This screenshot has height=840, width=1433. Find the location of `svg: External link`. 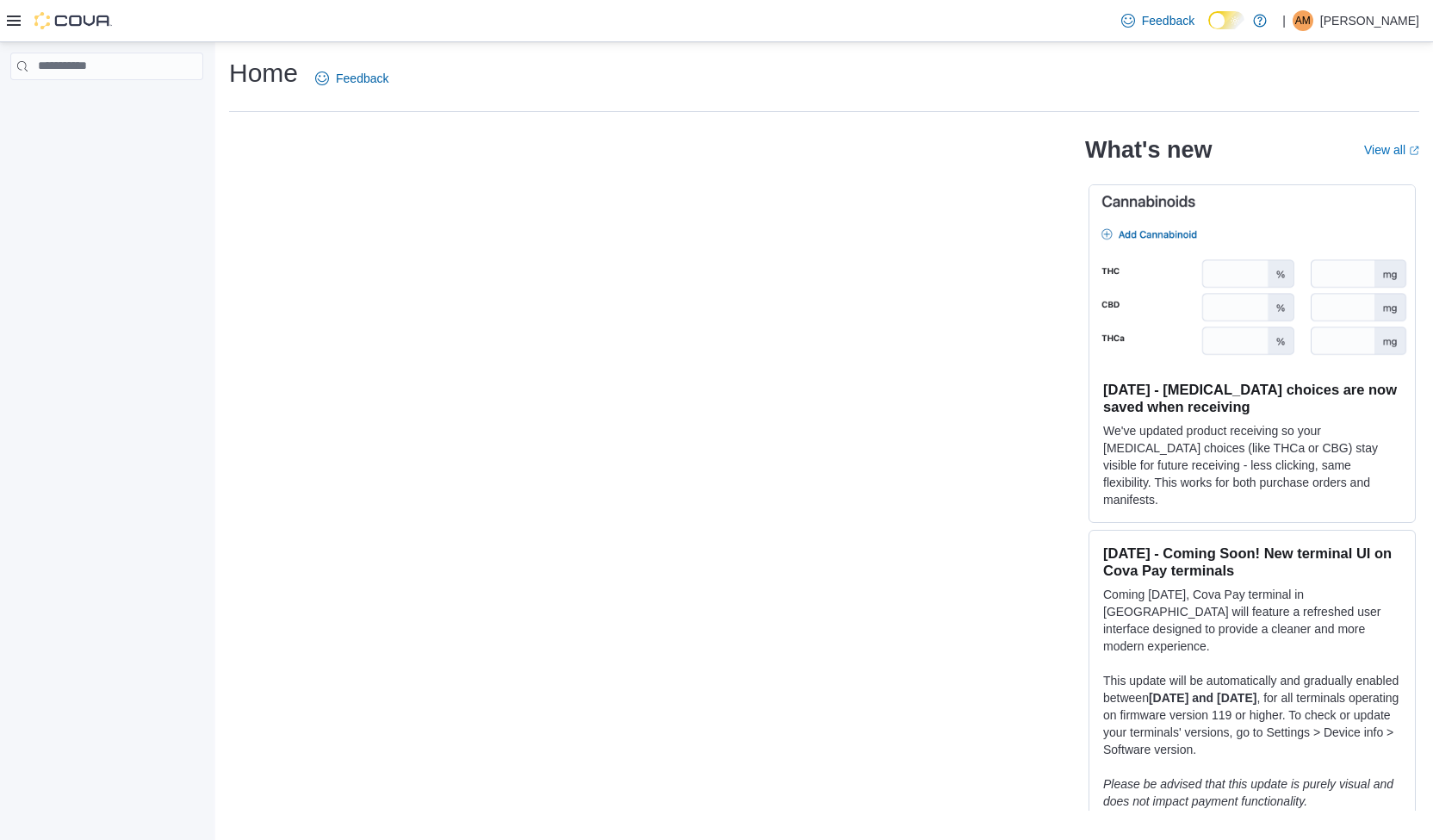

svg: External link is located at coordinates (1414, 150).